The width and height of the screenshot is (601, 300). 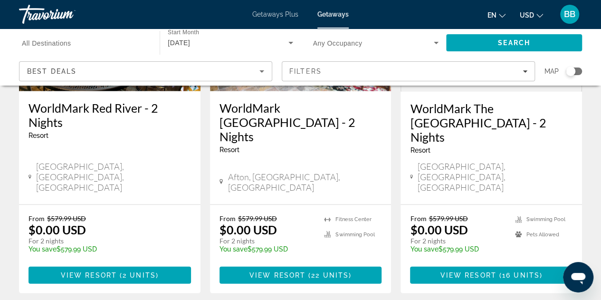 What do you see at coordinates (275, 14) in the screenshot?
I see `span: Getaways Plus` at bounding box center [275, 14].